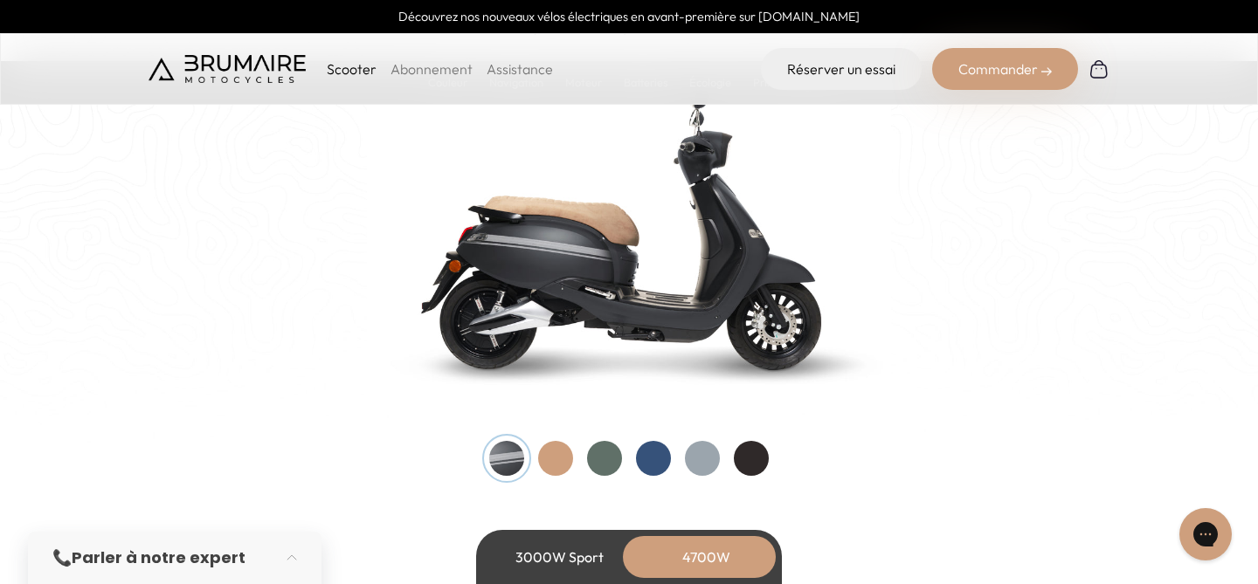  I want to click on a: Abonnement, so click(431, 69).